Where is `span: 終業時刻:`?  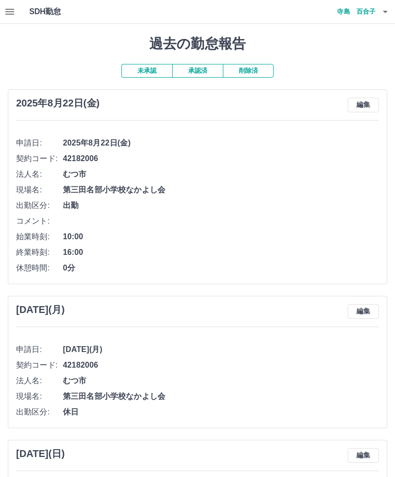
span: 終業時刻: is located at coordinates (40, 252).